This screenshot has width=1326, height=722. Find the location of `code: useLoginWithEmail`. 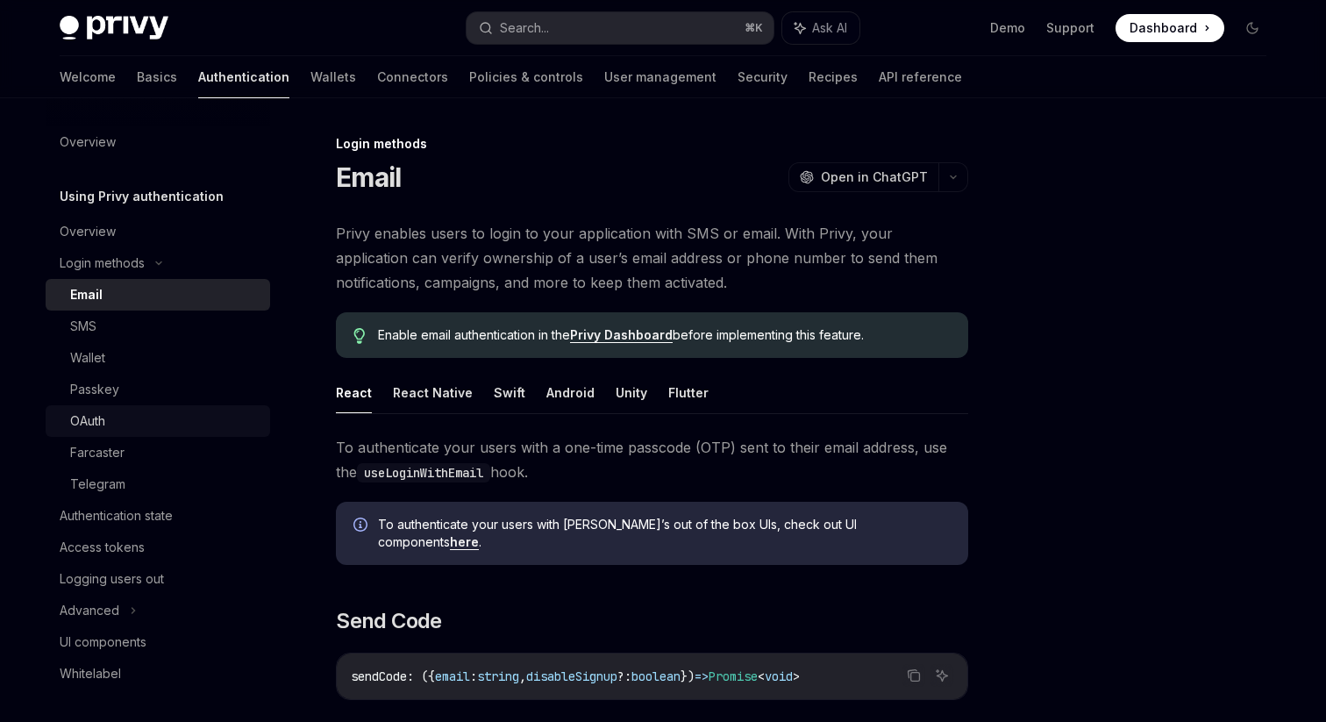

code: useLoginWithEmail is located at coordinates (424, 473).